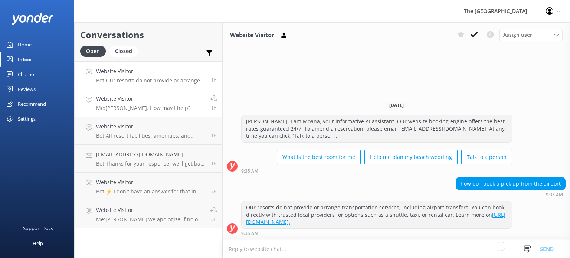 The image size is (570, 258). What do you see at coordinates (124, 51) in the screenshot?
I see `div: Closed` at bounding box center [124, 51].